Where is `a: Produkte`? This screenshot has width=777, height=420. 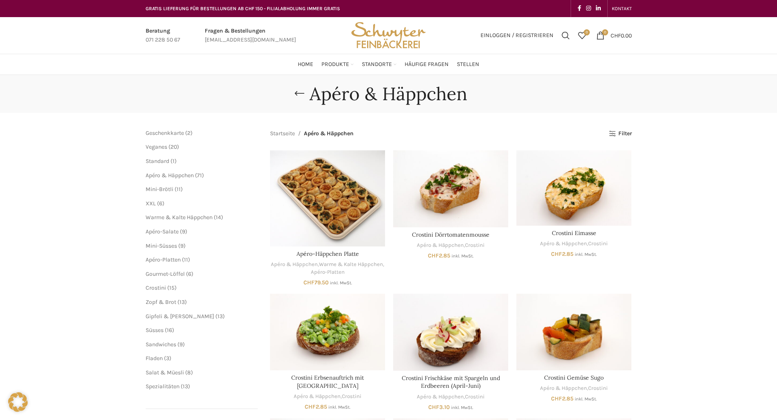
a: Produkte is located at coordinates (337, 64).